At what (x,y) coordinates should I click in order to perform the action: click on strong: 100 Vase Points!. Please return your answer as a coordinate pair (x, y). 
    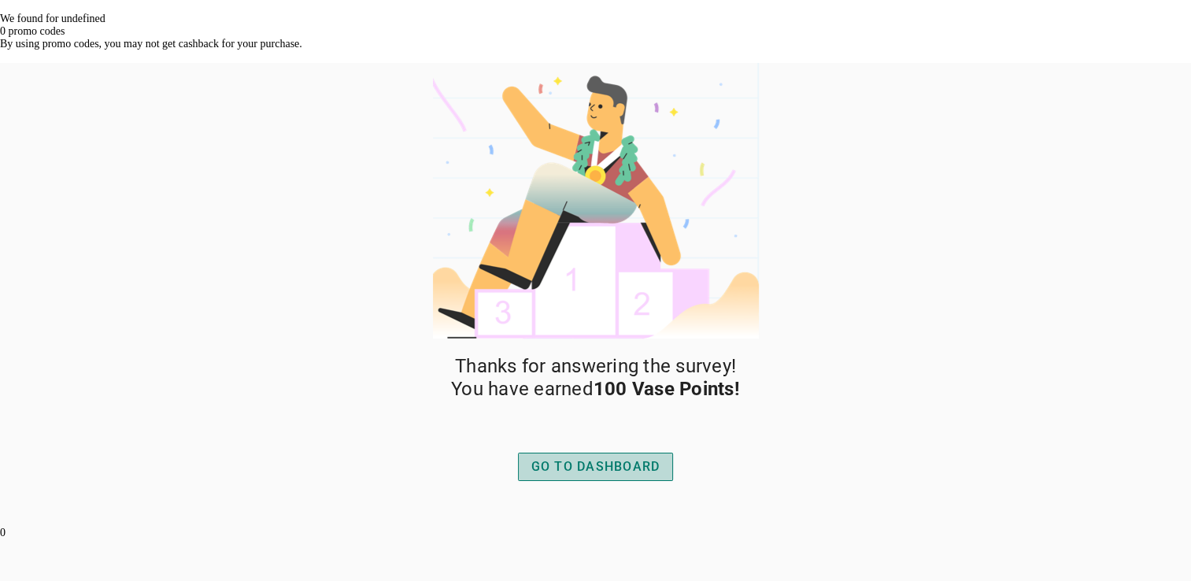
    Looking at the image, I should click on (667, 389).